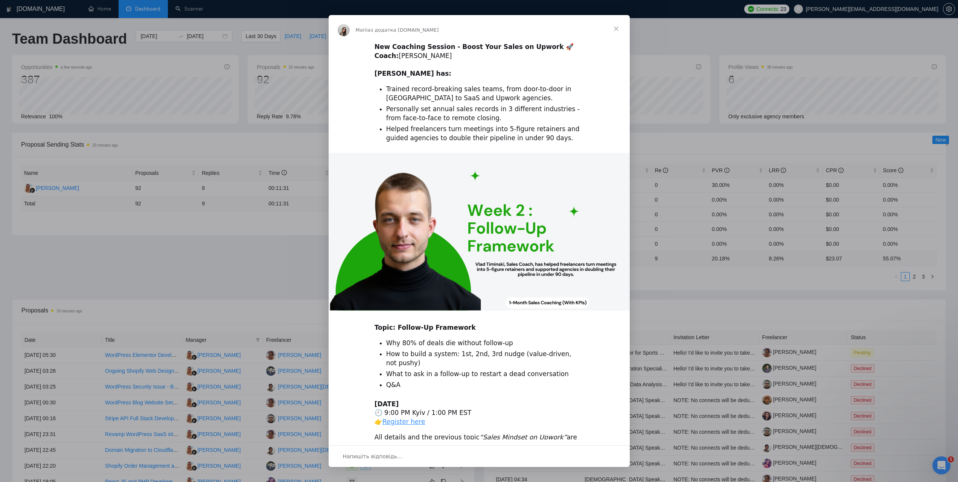 This screenshot has height=482, width=958. I want to click on a: Register here, so click(404, 421).